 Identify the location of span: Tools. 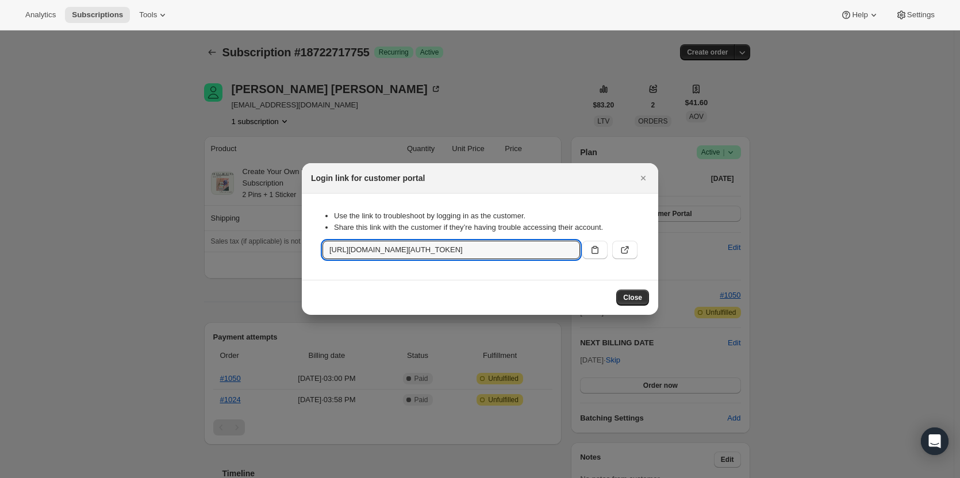
(148, 15).